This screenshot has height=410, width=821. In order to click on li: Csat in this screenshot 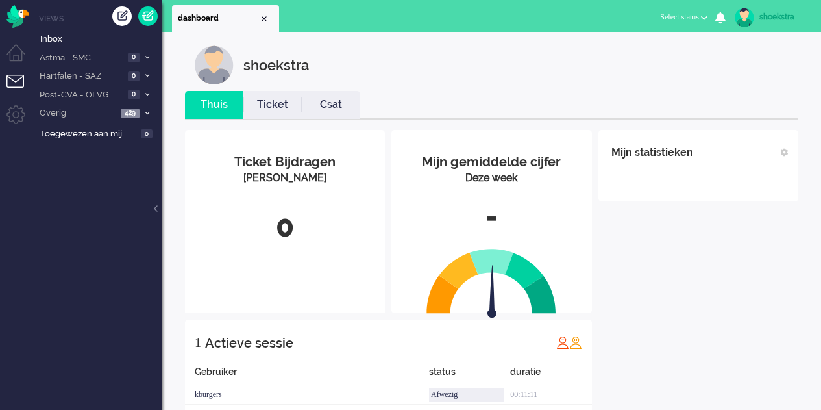, I will do `click(331, 104)`.